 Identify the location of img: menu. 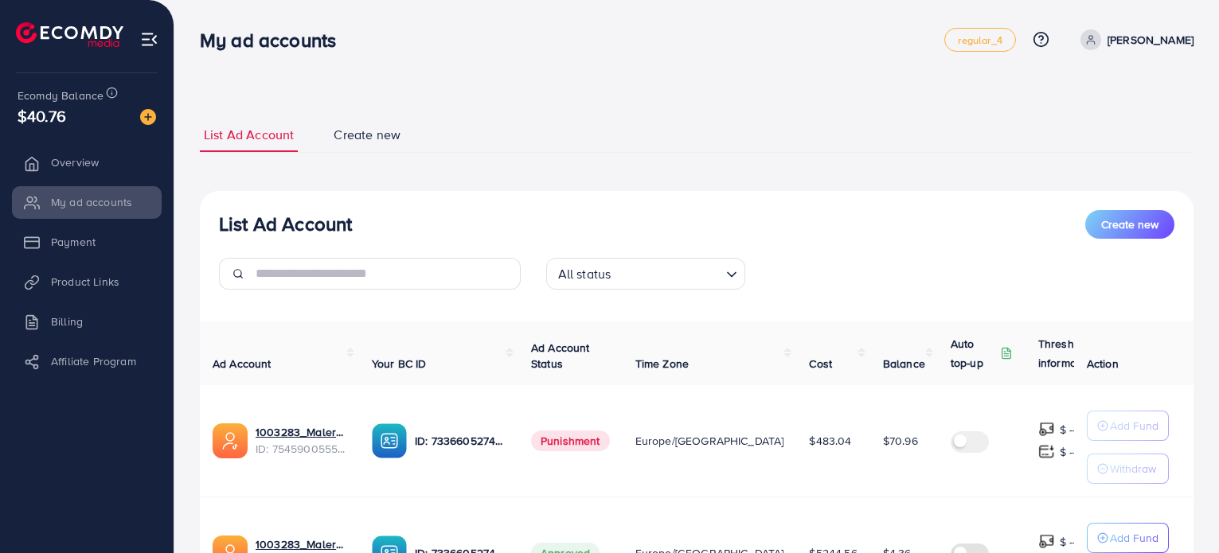
(149, 39).